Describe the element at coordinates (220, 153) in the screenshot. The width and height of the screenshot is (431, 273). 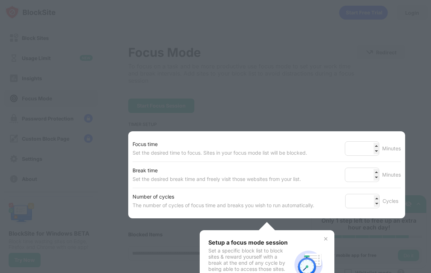
I see `div: Set the desired time to focus. Sites in your focus mode list will be blocked.` at that location.